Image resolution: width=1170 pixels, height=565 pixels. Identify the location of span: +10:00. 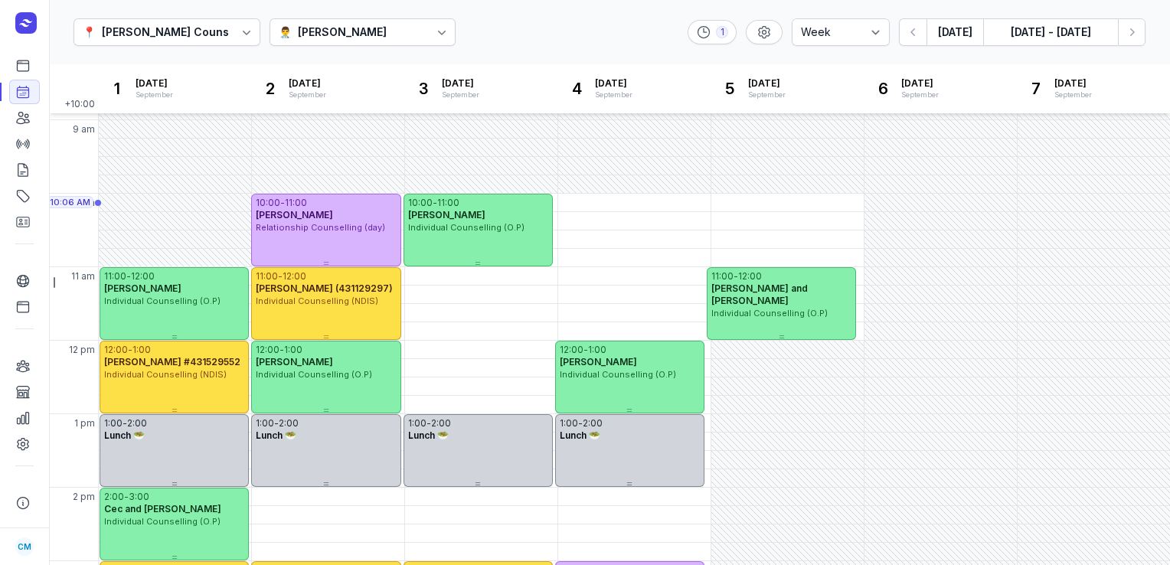
(81, 106).